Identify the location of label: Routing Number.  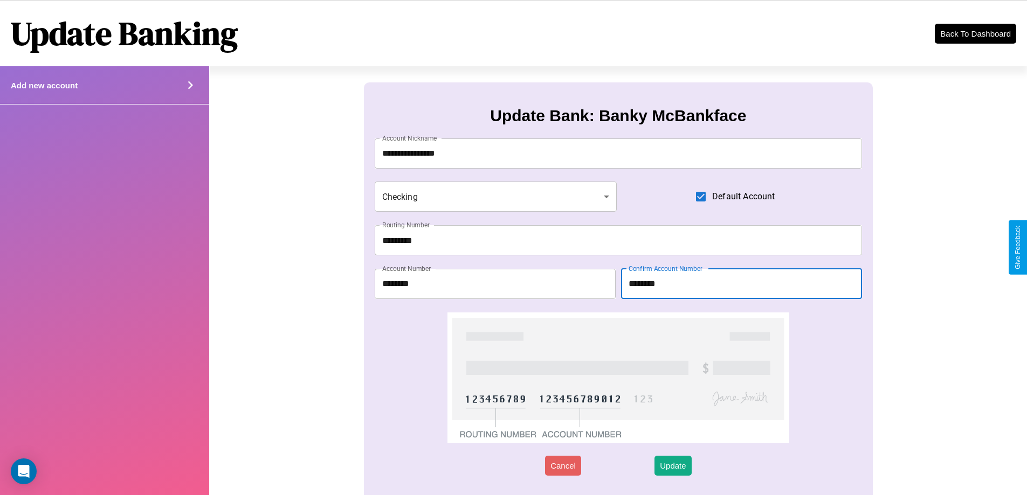
(406, 225).